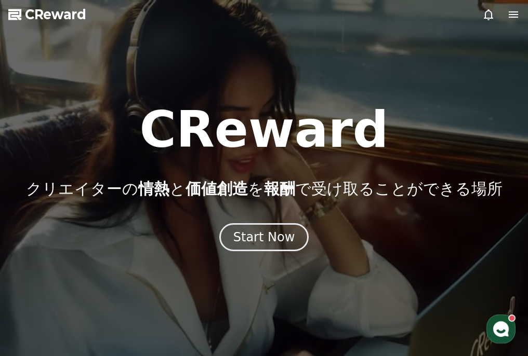  What do you see at coordinates (56, 15) in the screenshot?
I see `span: CReward` at bounding box center [56, 15].